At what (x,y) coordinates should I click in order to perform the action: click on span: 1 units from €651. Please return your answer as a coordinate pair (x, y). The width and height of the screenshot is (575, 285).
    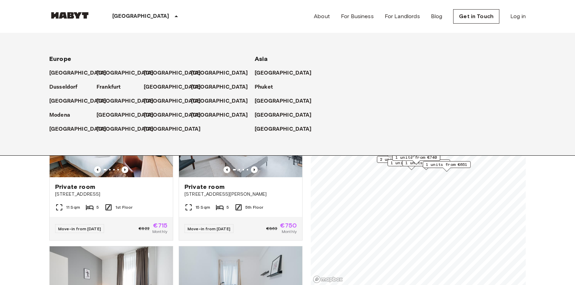
    Looking at the image, I should click on (447, 165).